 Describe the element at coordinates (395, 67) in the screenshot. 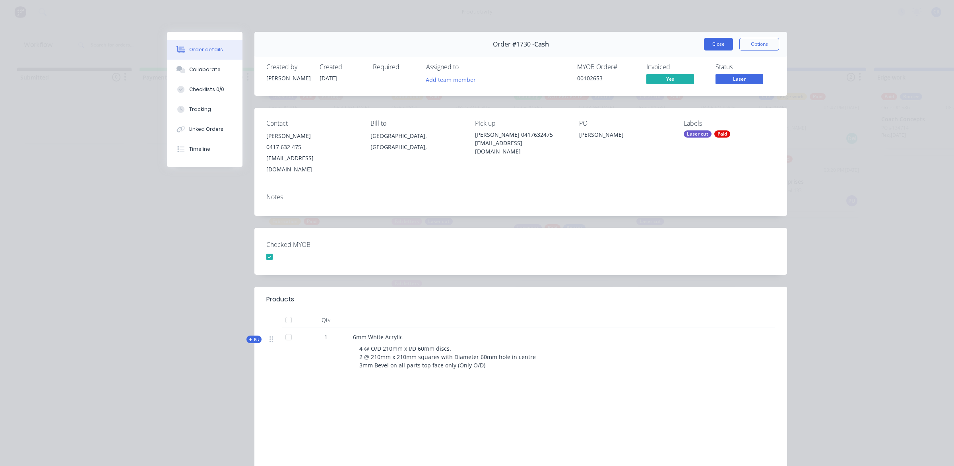

I see `div: Required` at that location.